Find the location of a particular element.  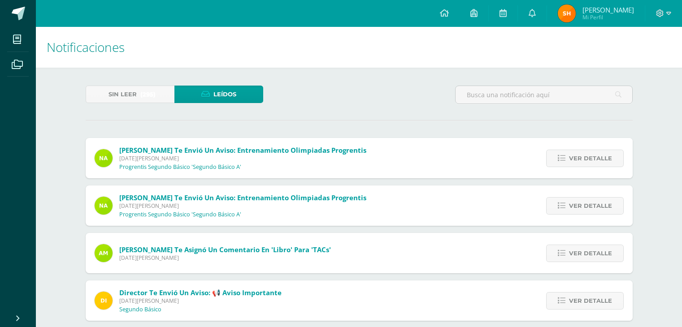

a: Sin leer(295) is located at coordinates (130, 94).